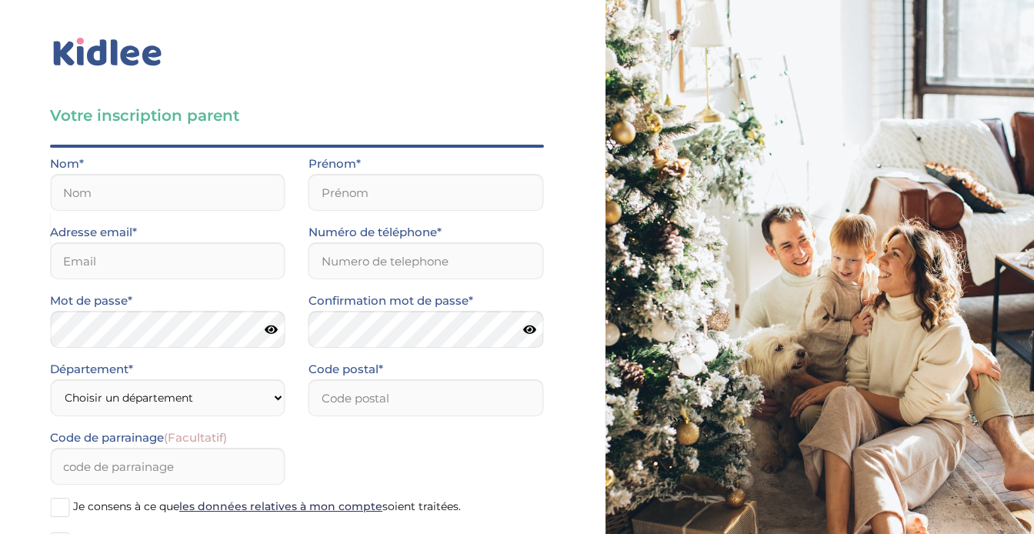 The image size is (1034, 534). I want to click on span: Je consens à ce que soient traitées., so click(267, 506).